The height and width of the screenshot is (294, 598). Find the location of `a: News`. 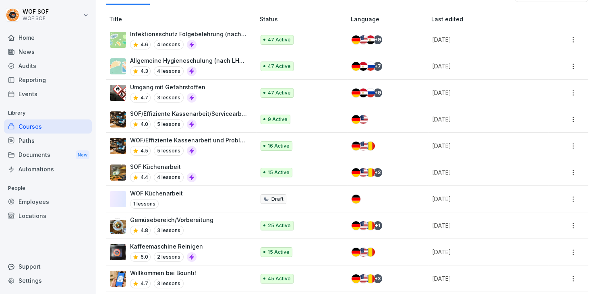

a: News is located at coordinates (48, 52).